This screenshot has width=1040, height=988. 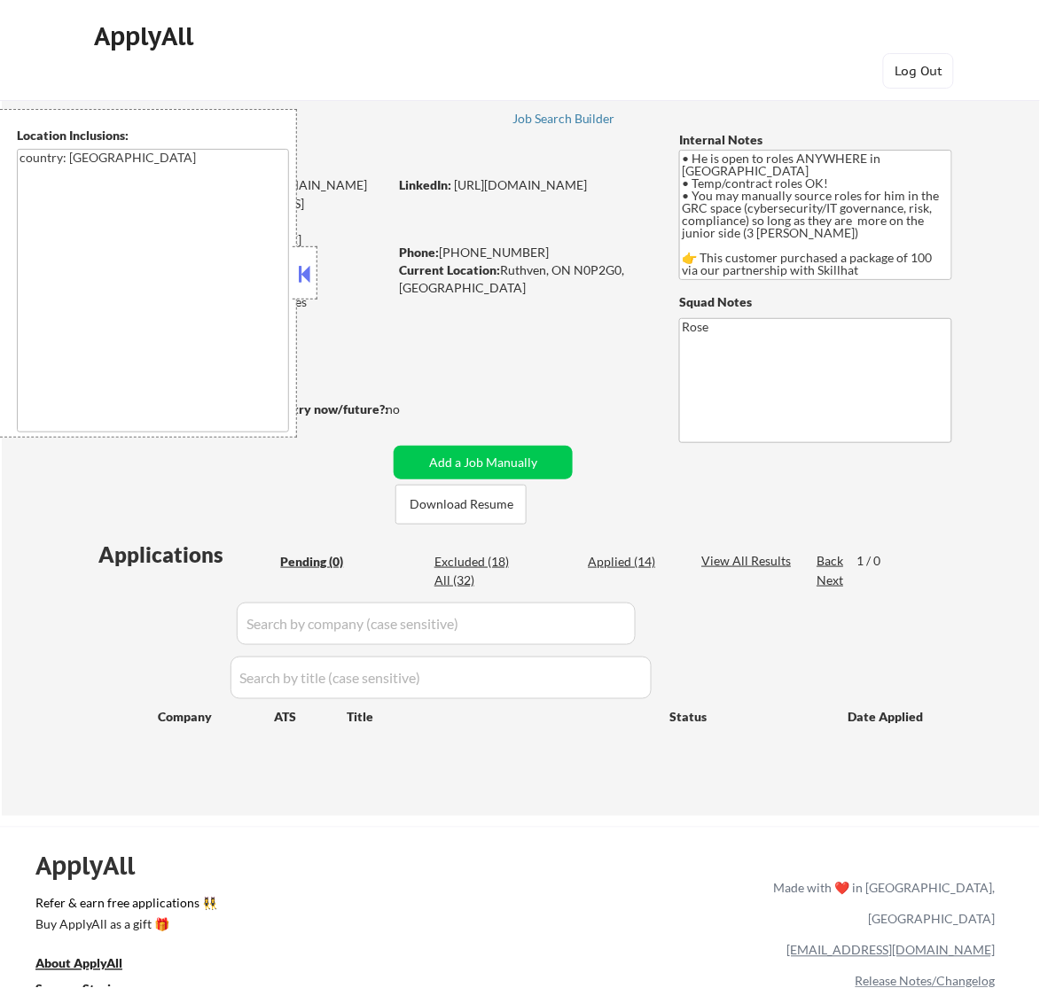 What do you see at coordinates (153, 136) in the screenshot?
I see `div: Location Inclusions:` at bounding box center [153, 136].